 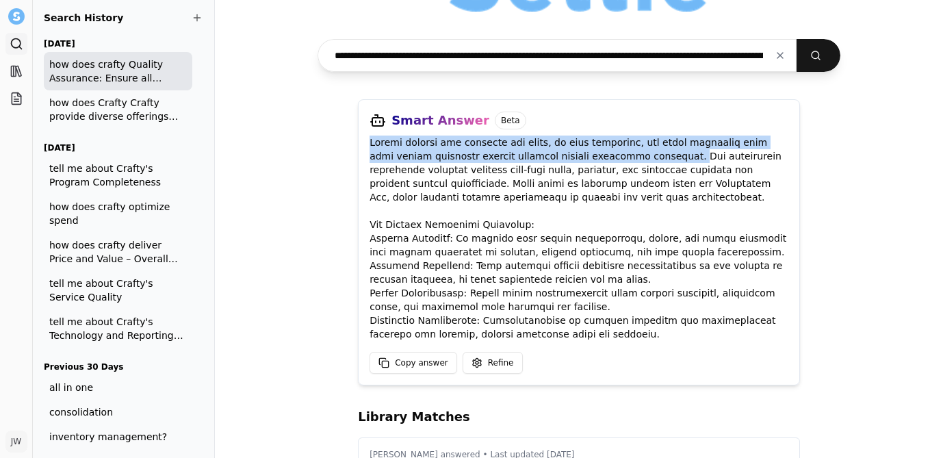 I want to click on h2: Library Matches, so click(x=579, y=417).